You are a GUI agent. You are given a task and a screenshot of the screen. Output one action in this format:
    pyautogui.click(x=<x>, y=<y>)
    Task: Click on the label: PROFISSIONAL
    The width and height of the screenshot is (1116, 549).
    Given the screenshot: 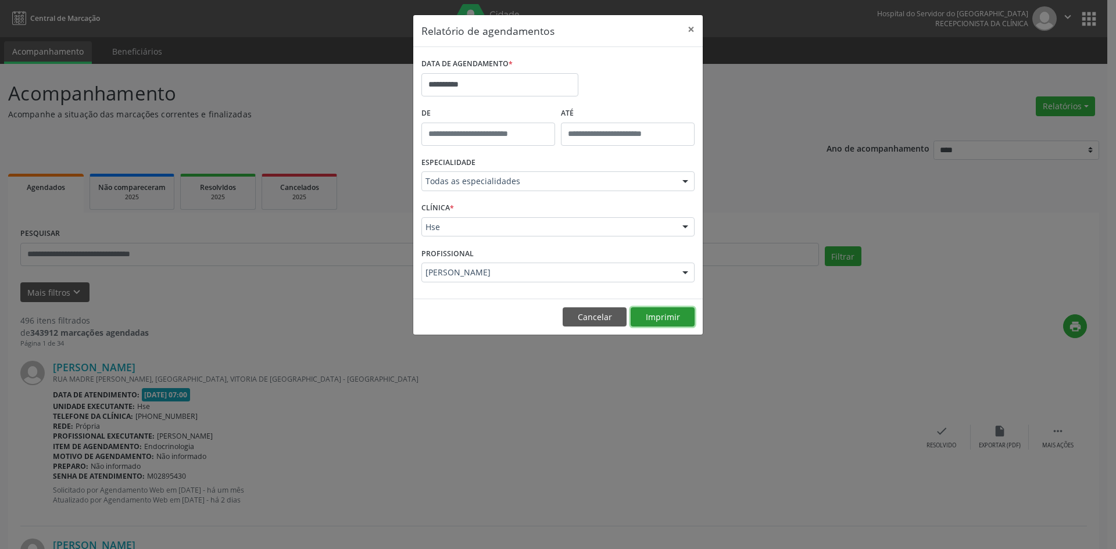 What is the action you would take?
    pyautogui.click(x=448, y=253)
    